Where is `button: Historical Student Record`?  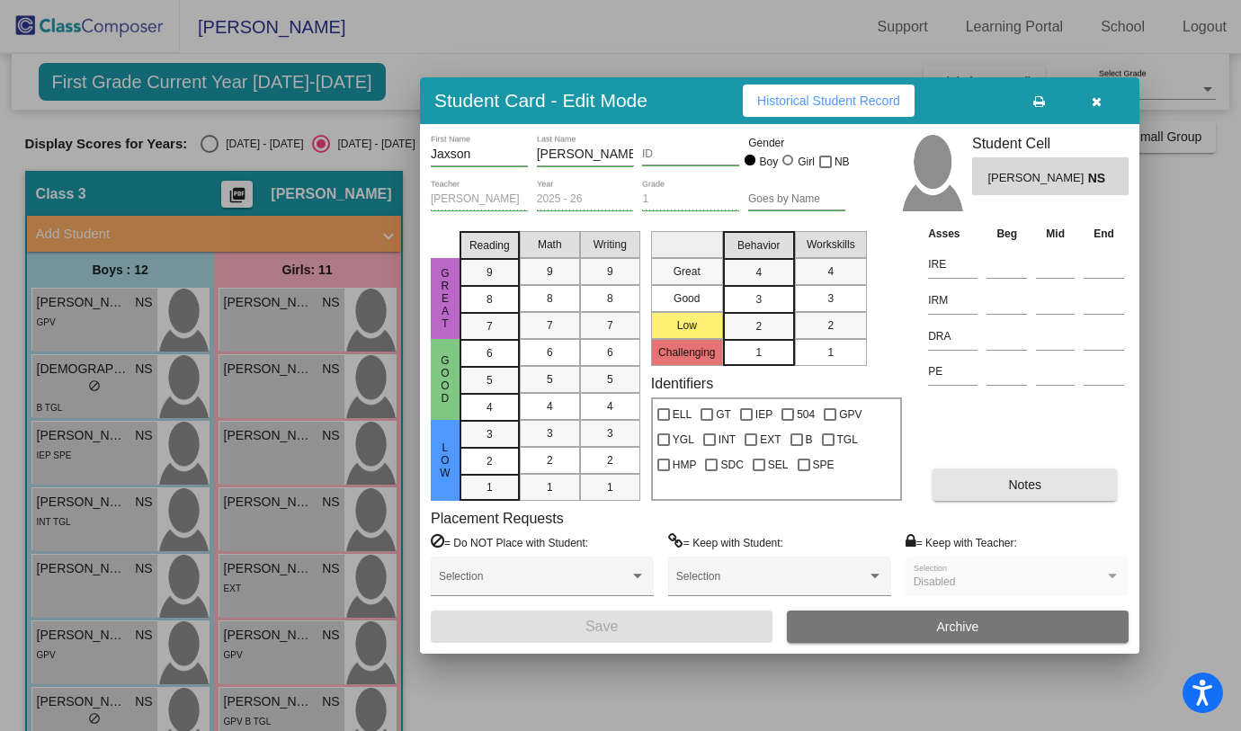 button: Historical Student Record is located at coordinates (828, 101).